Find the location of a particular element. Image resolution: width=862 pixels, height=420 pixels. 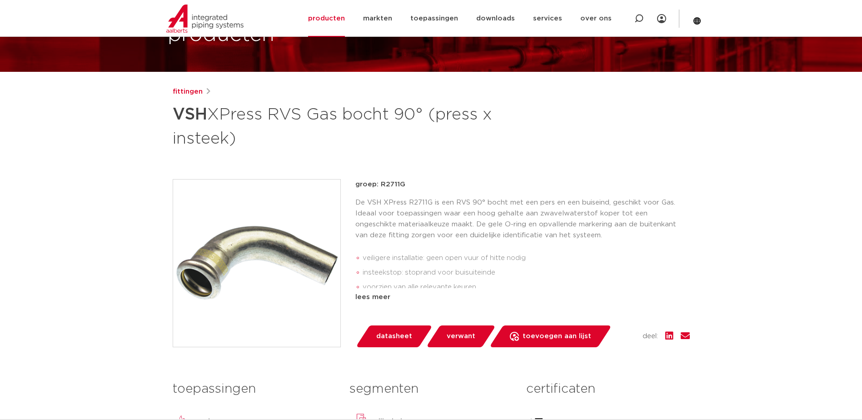

a: verwant is located at coordinates (461, 336).